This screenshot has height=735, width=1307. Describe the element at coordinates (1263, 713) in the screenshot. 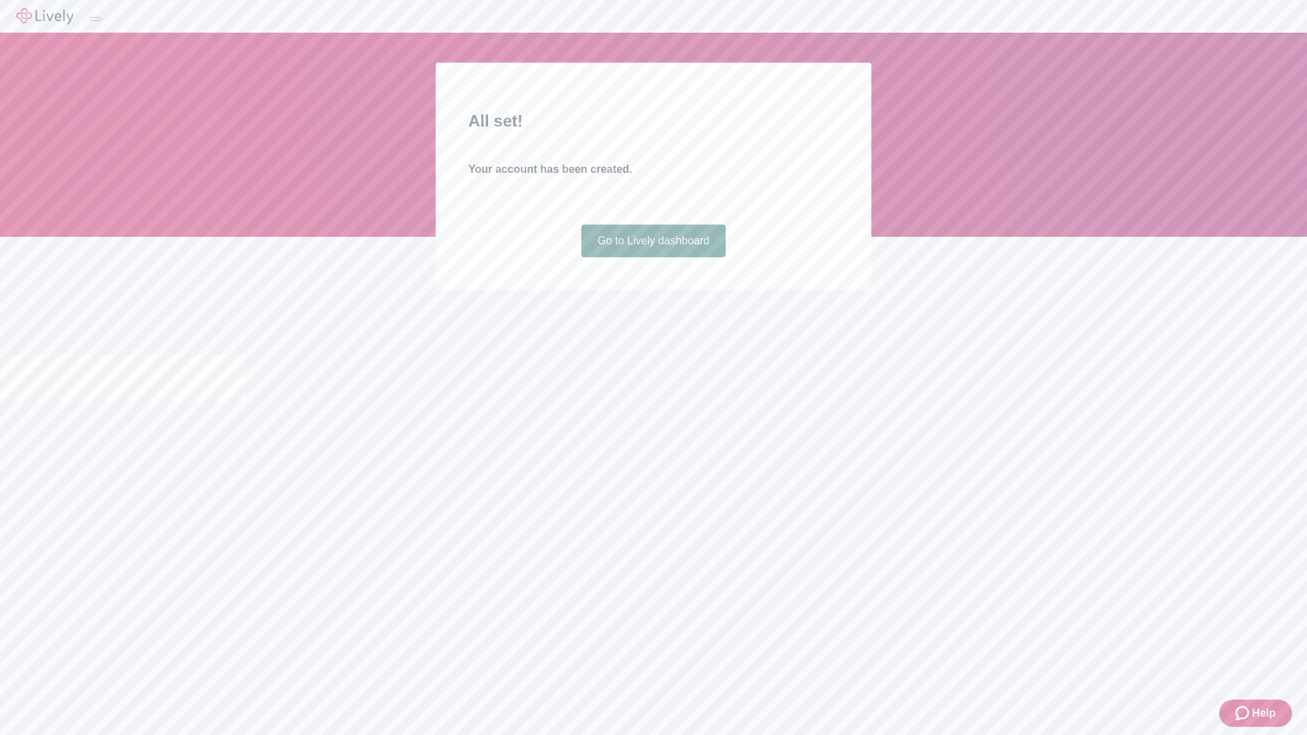

I see `span: Help` at that location.